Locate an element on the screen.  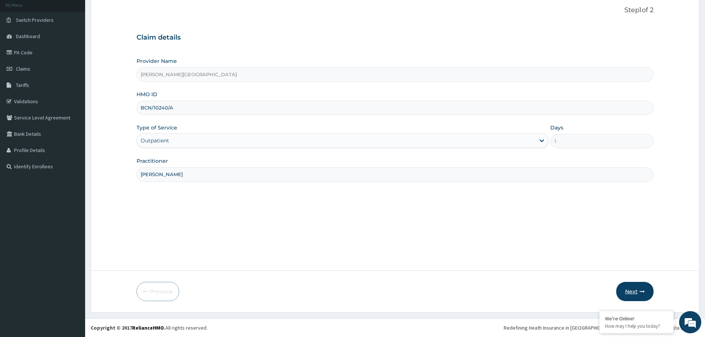
h3: Claim details is located at coordinates (395, 38).